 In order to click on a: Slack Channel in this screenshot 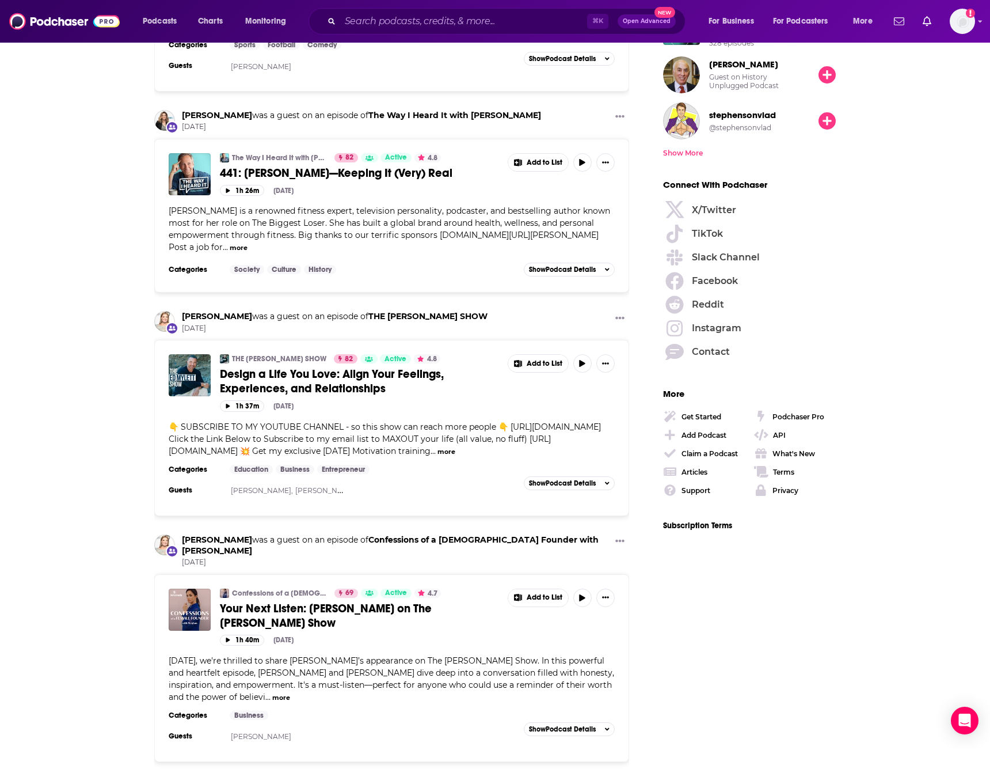, I will do `click(750, 257)`.